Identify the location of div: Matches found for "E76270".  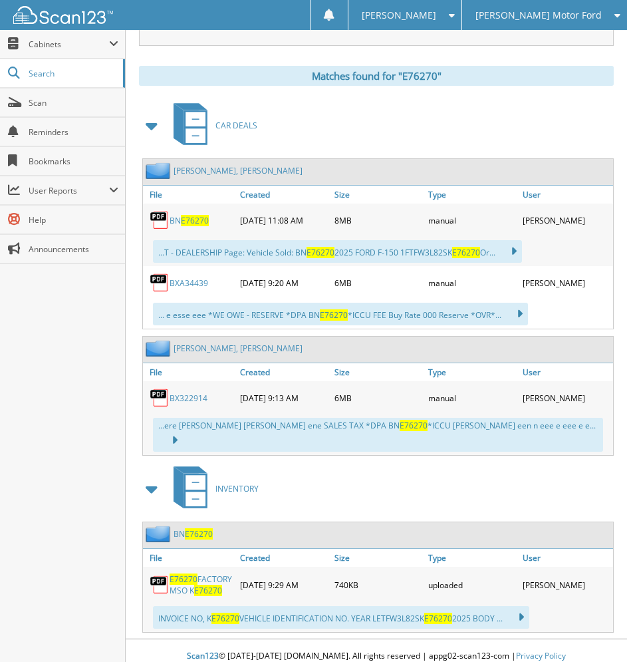
(376, 76).